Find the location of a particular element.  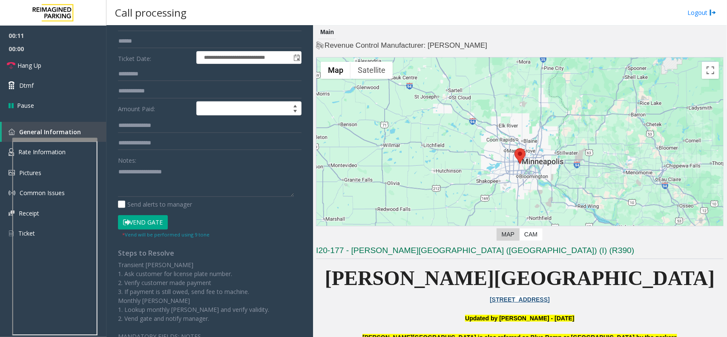

span: Toggle popup is located at coordinates (296, 58).